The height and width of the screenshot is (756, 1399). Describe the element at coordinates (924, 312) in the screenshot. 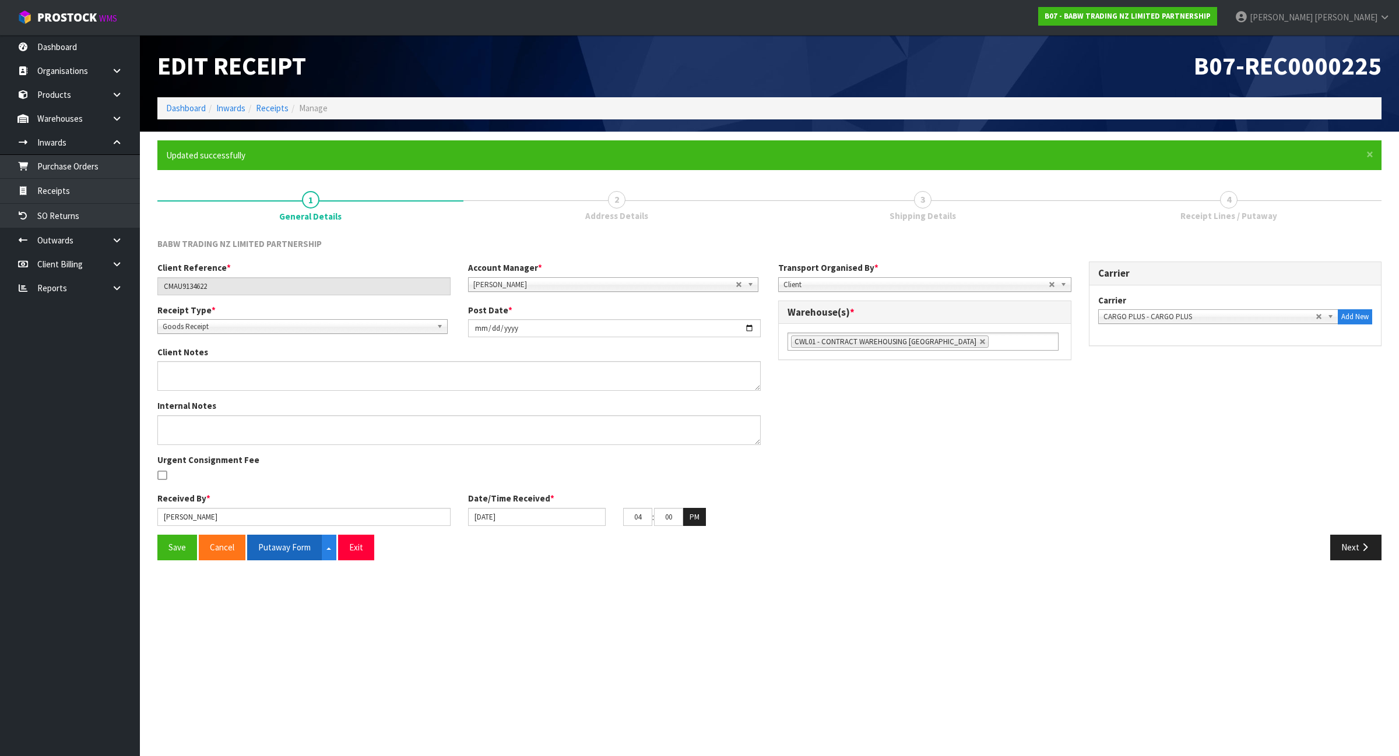

I see `h3: Warehouse(s)` at that location.